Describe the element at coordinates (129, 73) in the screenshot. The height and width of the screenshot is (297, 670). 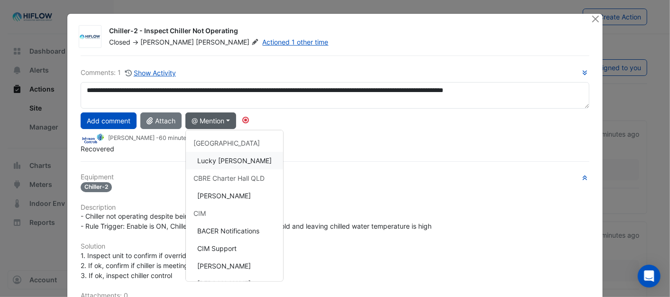
I see `div: Comments: 1` at that location.